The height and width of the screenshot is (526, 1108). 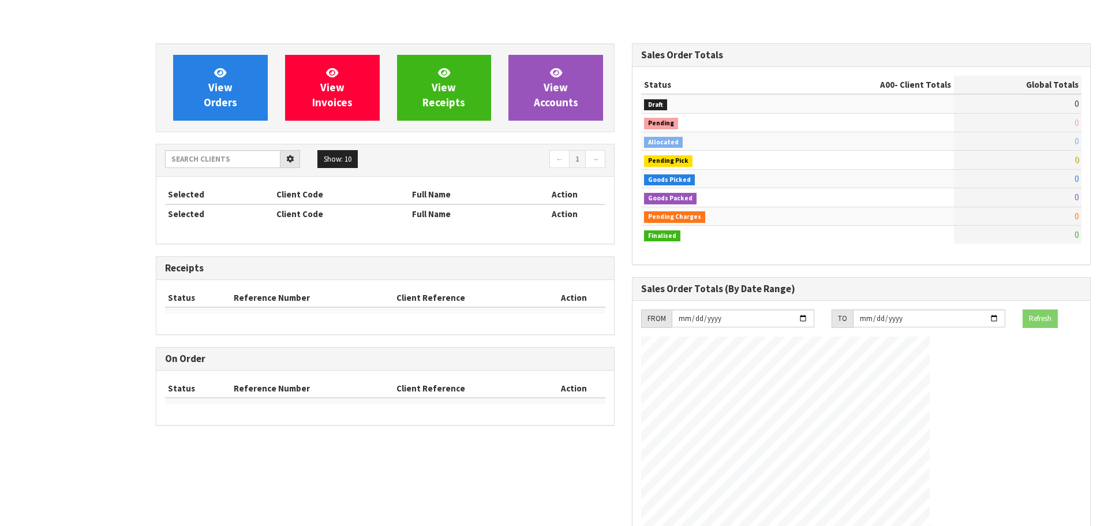 What do you see at coordinates (861, 288) in the screenshot?
I see `h3: Sales Order Totals (By Date Range)` at bounding box center [861, 288].